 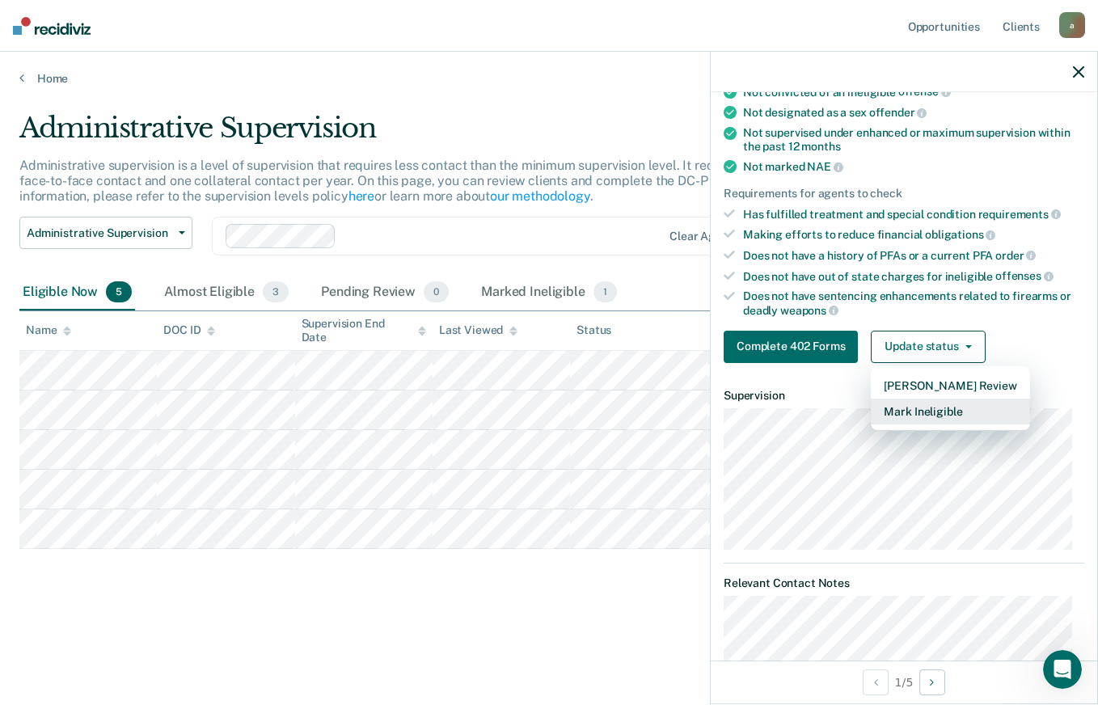 I want to click on div: Name, so click(x=49, y=330).